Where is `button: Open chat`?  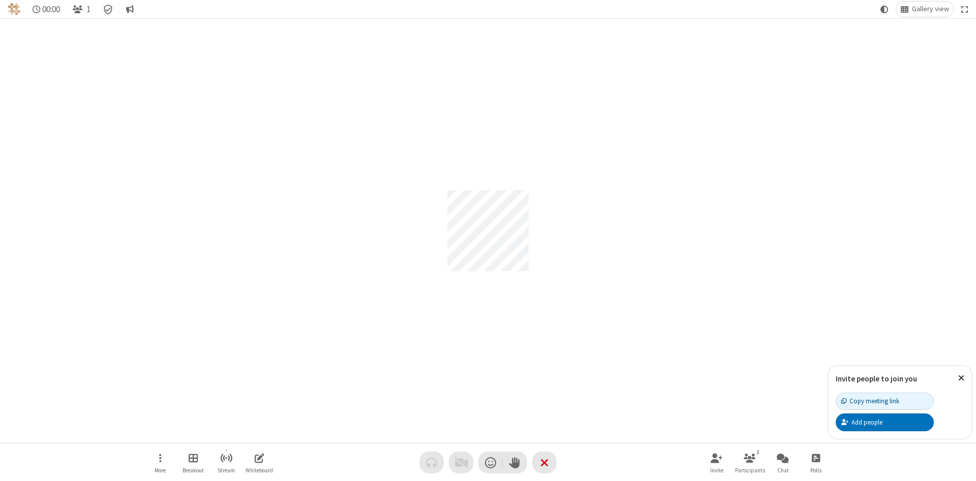
button: Open chat is located at coordinates (783, 463).